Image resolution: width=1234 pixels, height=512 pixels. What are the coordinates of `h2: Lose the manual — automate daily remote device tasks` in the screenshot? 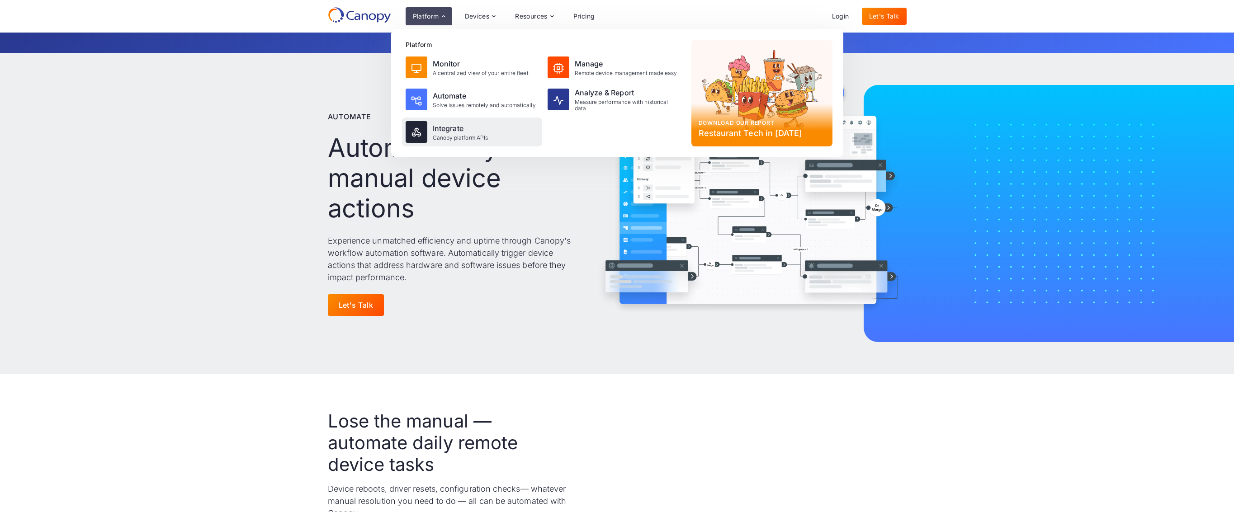 It's located at (451, 443).